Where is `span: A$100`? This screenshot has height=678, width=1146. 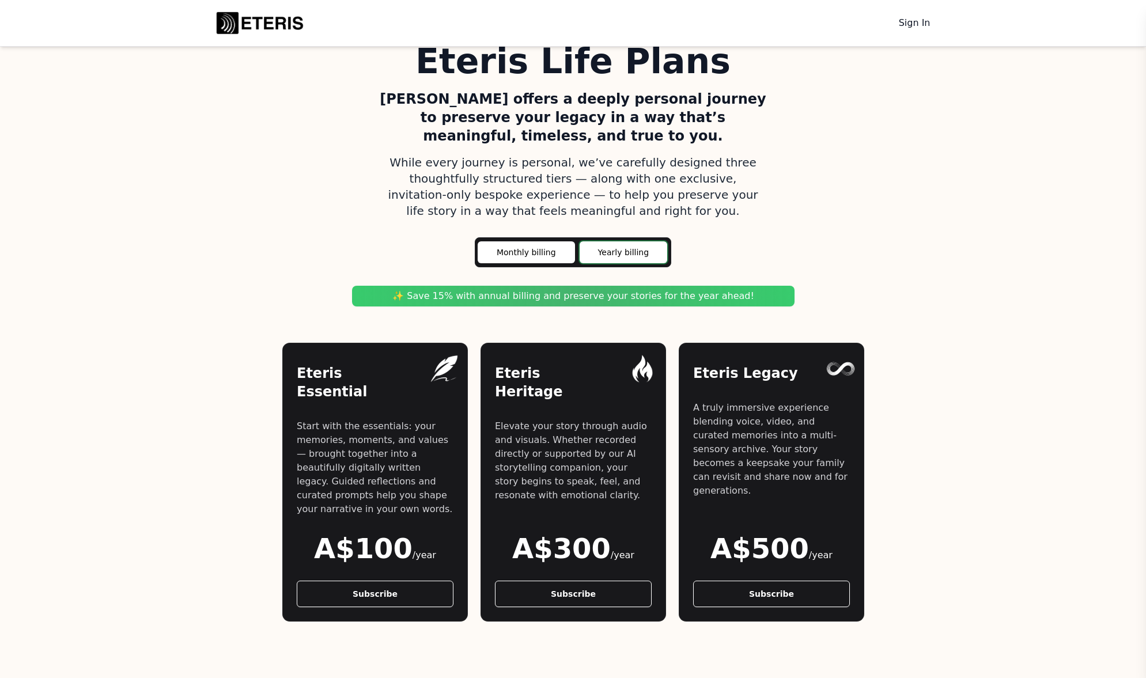
span: A$100 is located at coordinates (363, 549).